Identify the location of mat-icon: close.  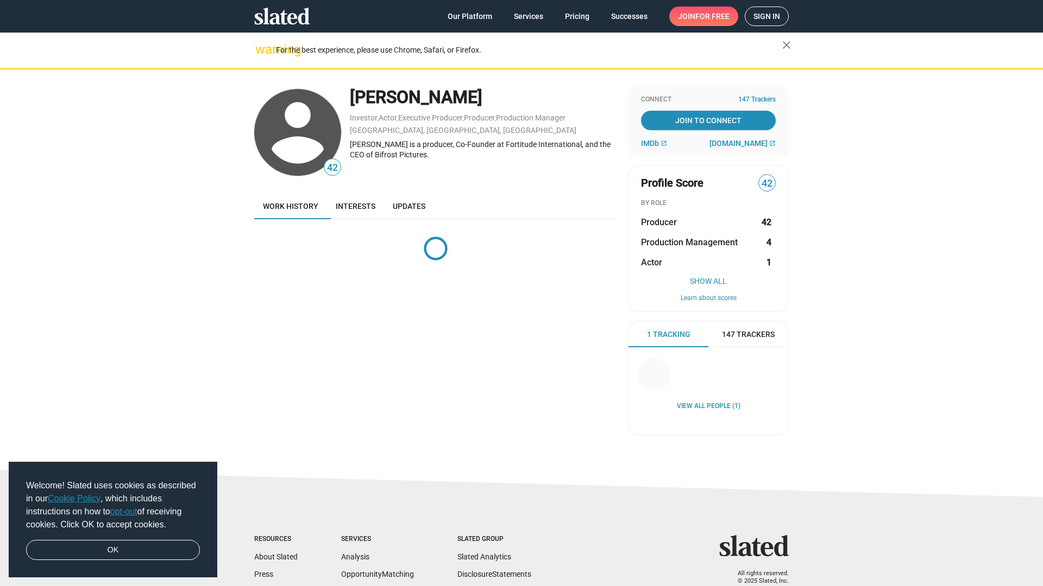
(786, 45).